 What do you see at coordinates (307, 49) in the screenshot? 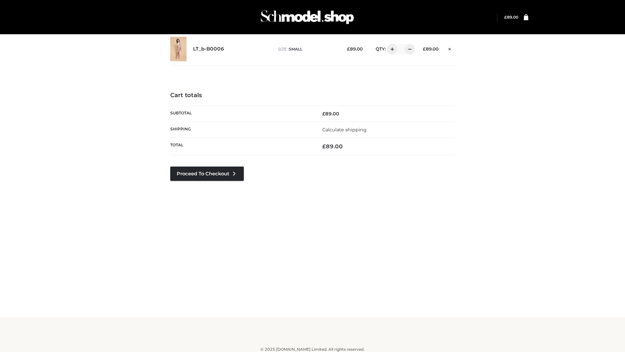
I see `p: size :` at bounding box center [307, 49].